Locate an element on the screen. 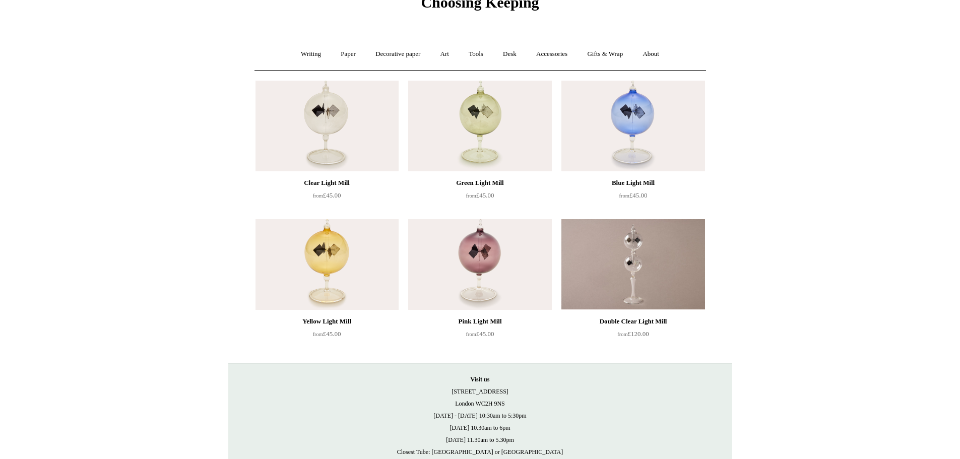  img: Blue Light Mill is located at coordinates (633, 126).